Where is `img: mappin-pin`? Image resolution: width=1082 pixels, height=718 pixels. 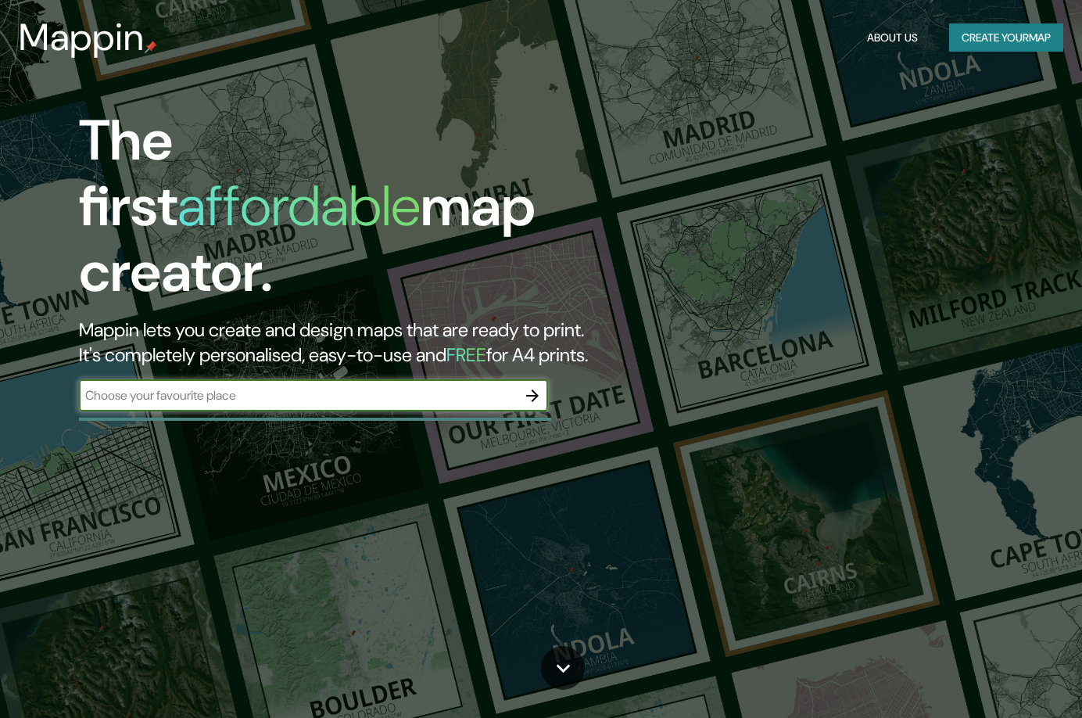
img: mappin-pin is located at coordinates (151, 47).